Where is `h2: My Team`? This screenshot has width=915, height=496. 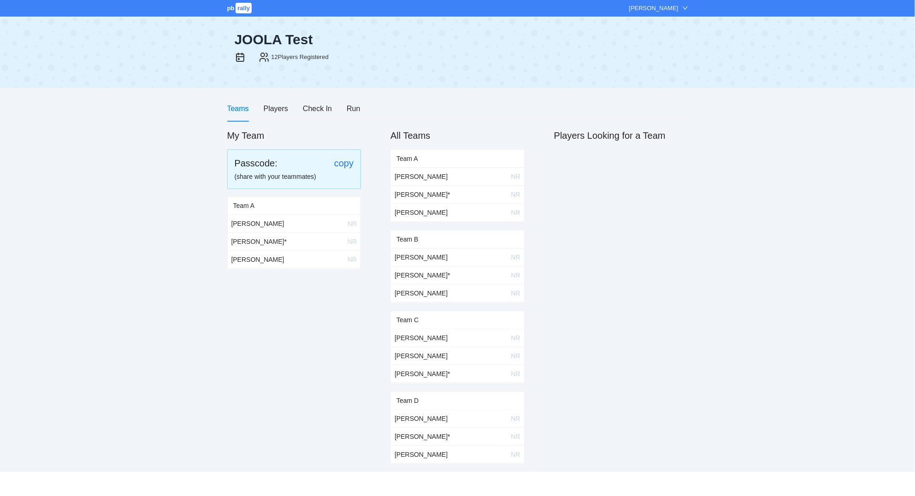 h2: My Team is located at coordinates (294, 136).